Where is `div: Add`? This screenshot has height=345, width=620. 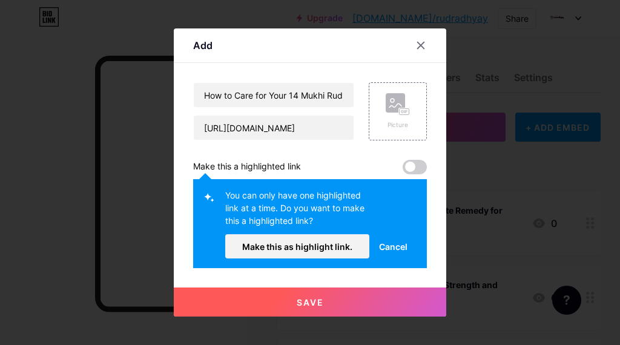 div: Add is located at coordinates (203, 45).